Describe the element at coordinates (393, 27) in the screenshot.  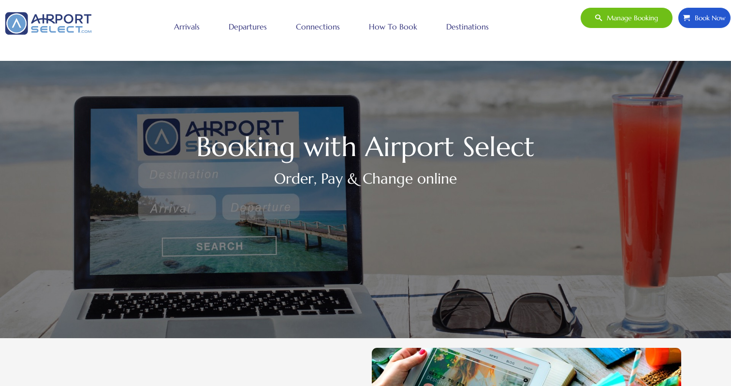
I see `a: How to book` at that location.